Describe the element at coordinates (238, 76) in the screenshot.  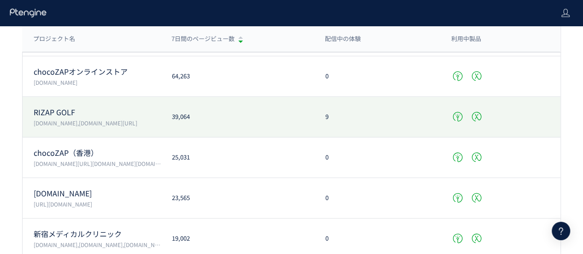
I see `div: 64,263` at that location.